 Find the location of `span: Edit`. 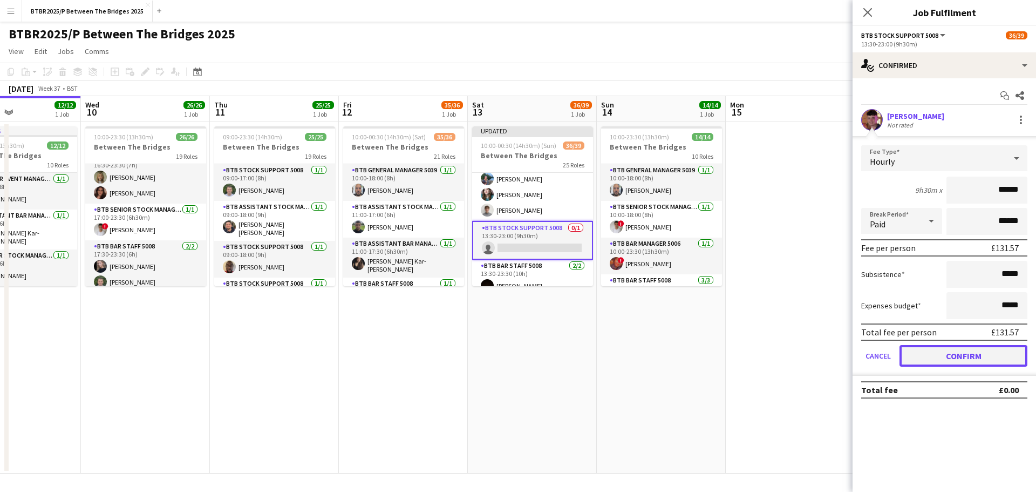

span: Edit is located at coordinates (40, 51).